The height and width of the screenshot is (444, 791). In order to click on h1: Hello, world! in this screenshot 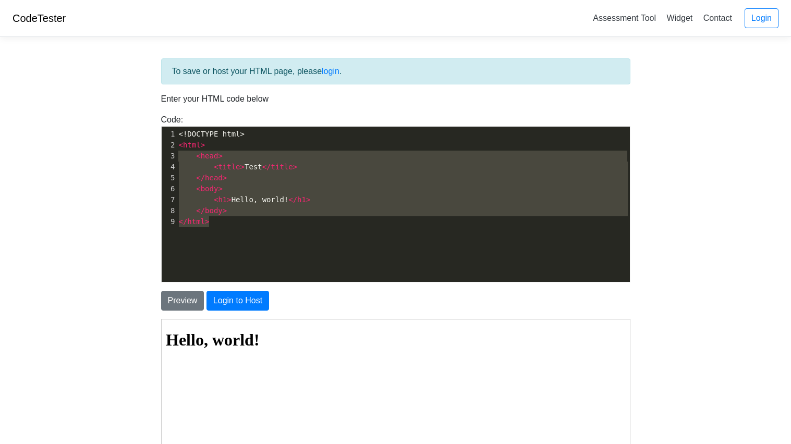, I will do `click(234, 20)`.